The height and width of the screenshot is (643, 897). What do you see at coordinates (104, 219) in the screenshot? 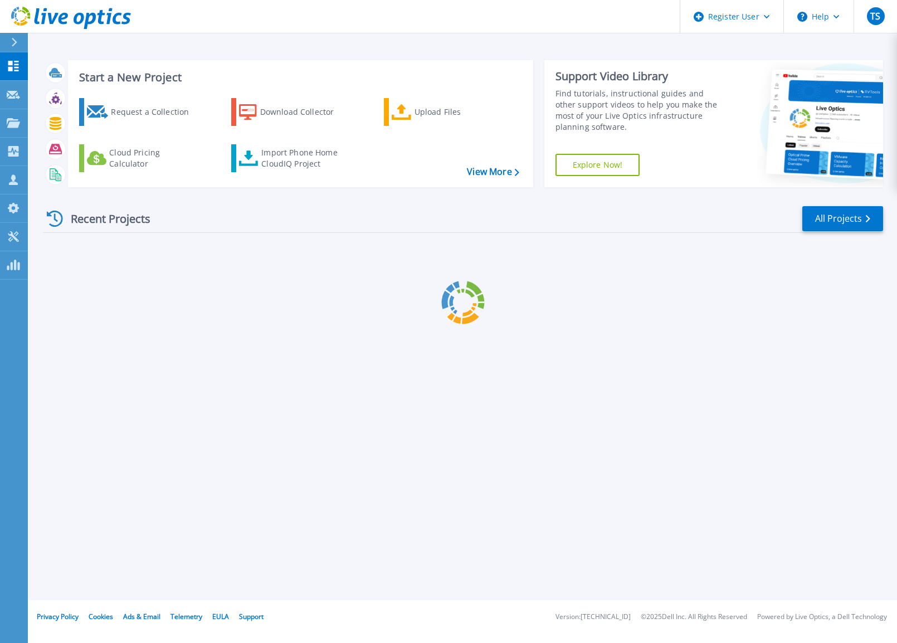
I see `div: Recent Projects` at bounding box center [104, 219].